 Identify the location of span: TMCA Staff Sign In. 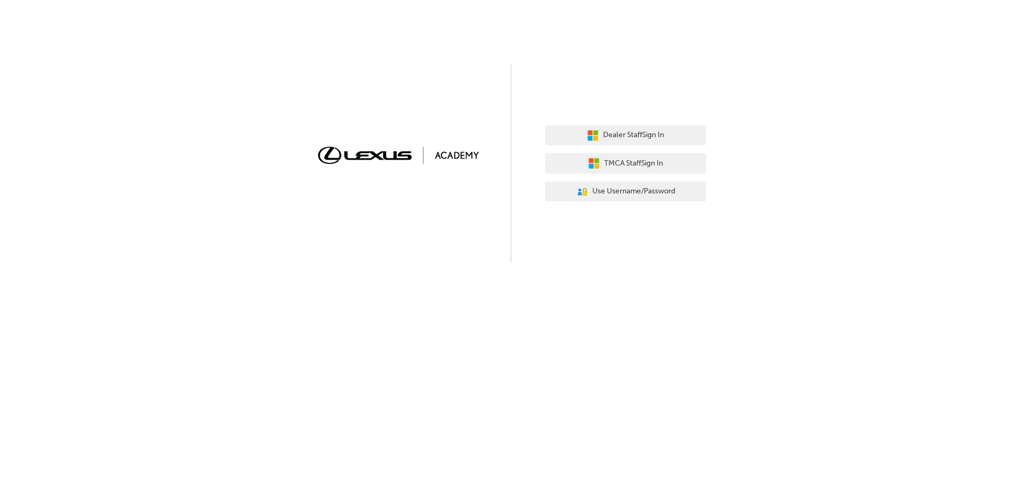
(634, 163).